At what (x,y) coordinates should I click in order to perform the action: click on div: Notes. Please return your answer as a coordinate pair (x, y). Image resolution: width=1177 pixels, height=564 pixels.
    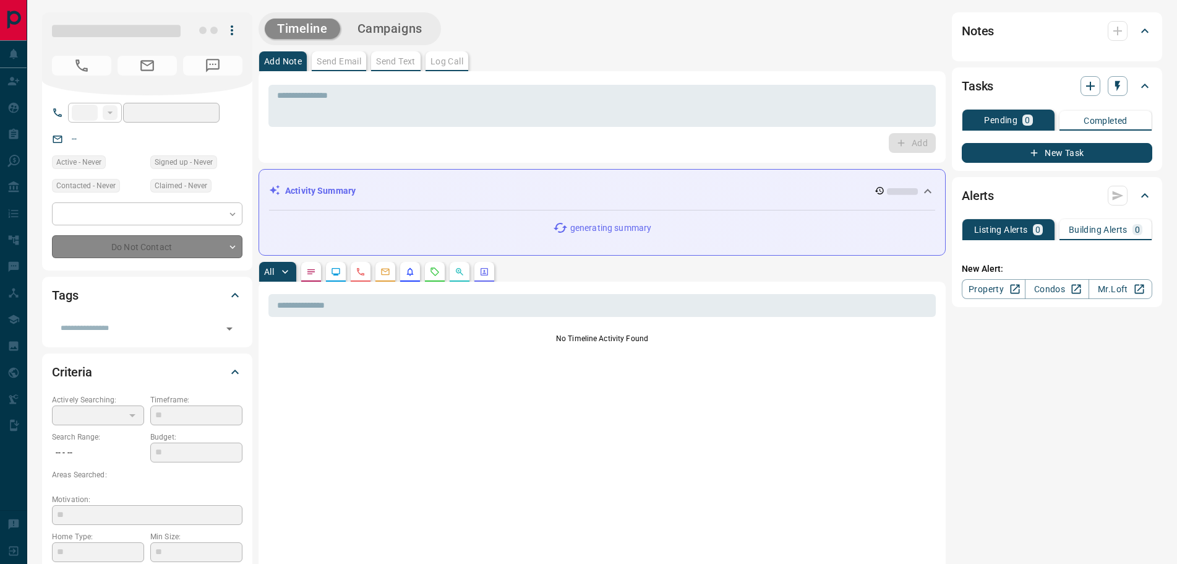
    Looking at the image, I should click on (1057, 31).